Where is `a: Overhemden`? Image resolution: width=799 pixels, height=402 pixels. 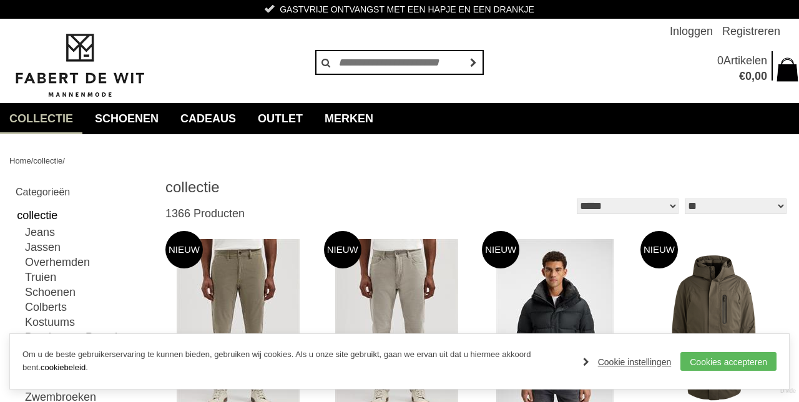
a: Overhemden is located at coordinates (87, 262).